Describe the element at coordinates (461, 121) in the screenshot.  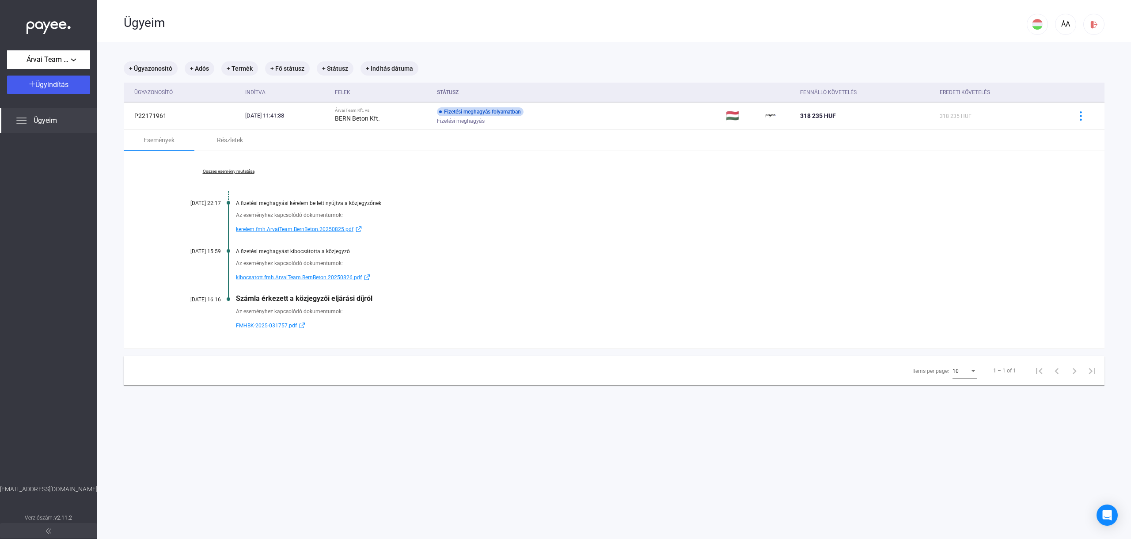
I see `span: Fizetési meghagyás` at that location.